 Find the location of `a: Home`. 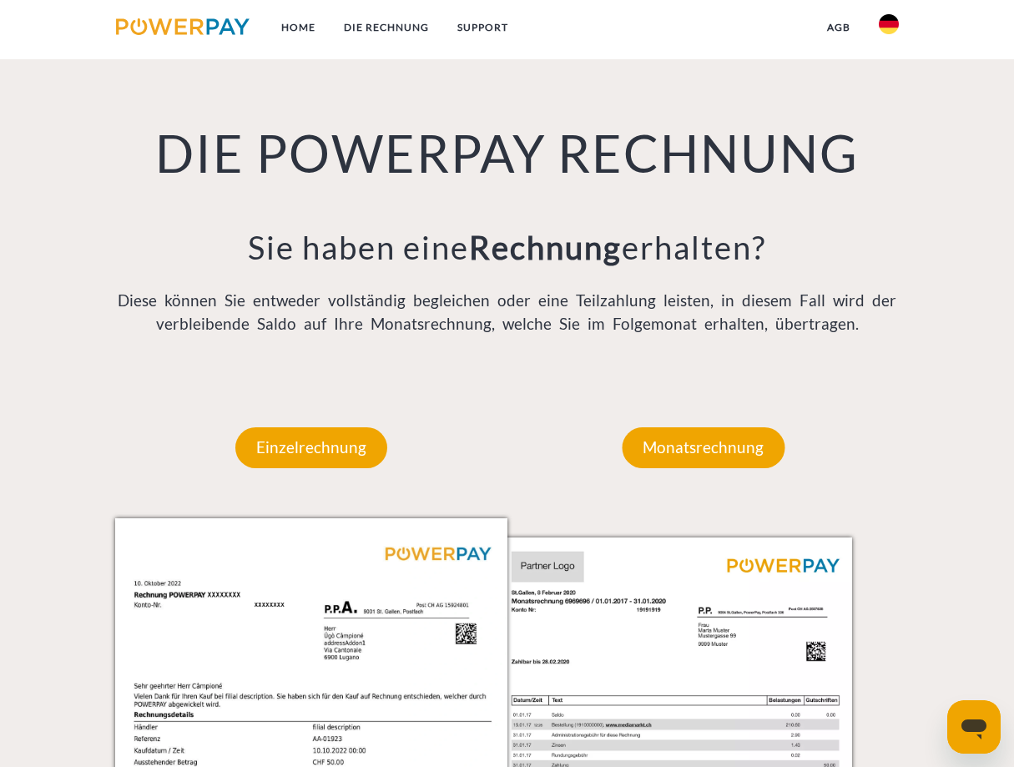

a: Home is located at coordinates (298, 28).